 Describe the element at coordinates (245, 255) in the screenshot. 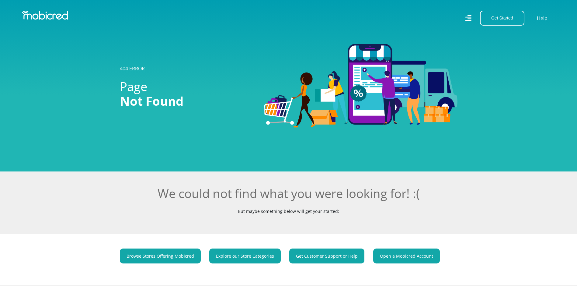

I see `a: Explore our Store Categories` at that location.